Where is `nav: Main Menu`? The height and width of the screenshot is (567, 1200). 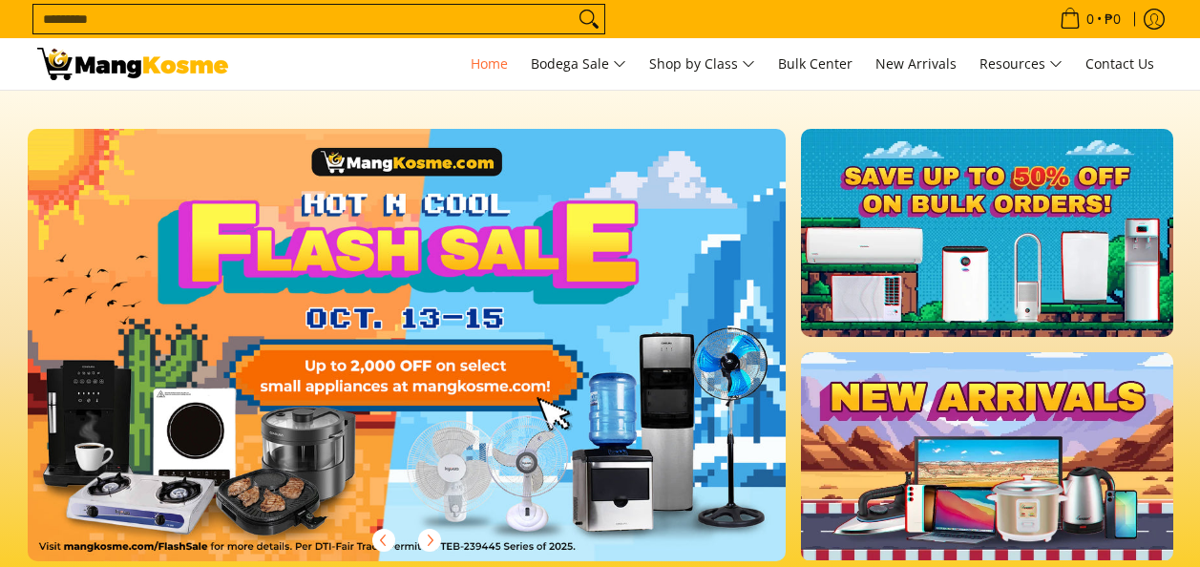 nav: Main Menu is located at coordinates (705, 64).